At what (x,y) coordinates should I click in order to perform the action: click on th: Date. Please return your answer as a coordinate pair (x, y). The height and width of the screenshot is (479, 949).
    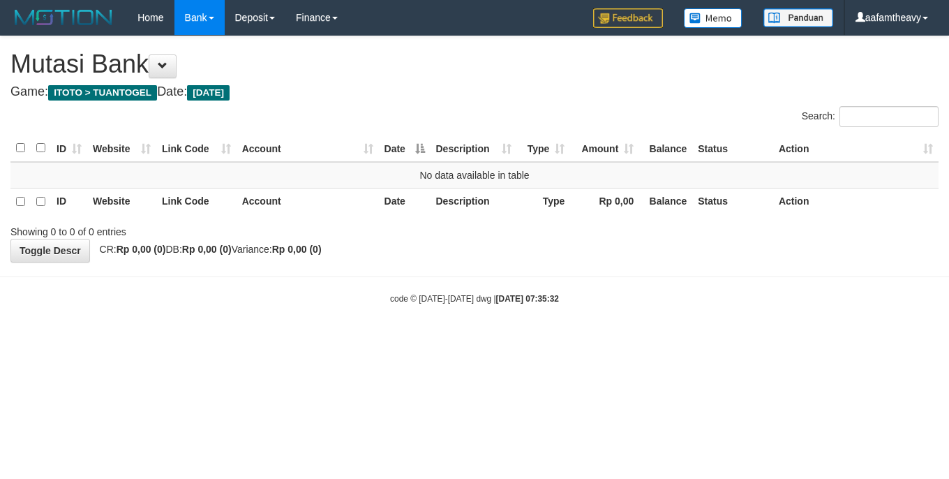
    Looking at the image, I should click on (405, 201).